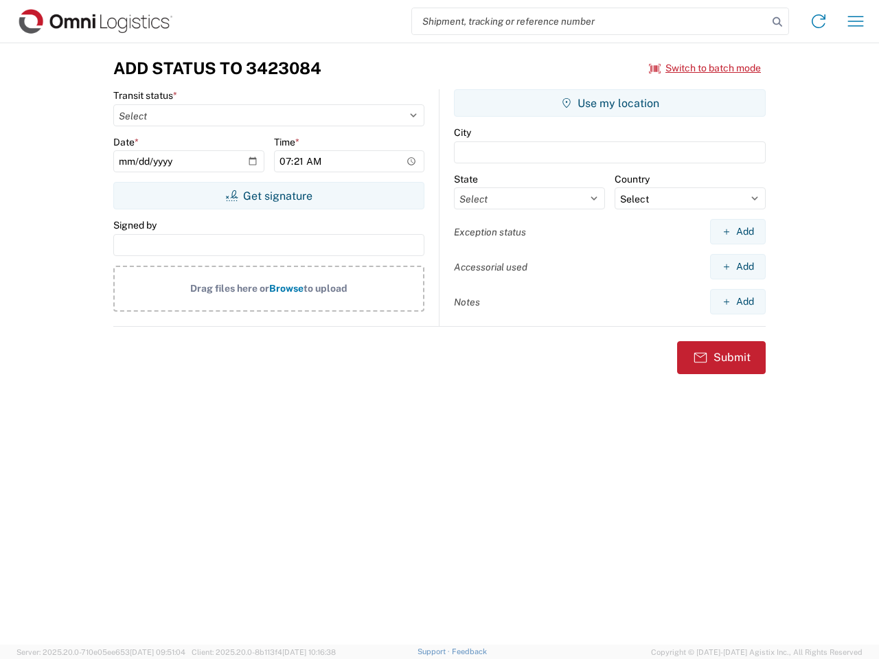 Image resolution: width=879 pixels, height=659 pixels. What do you see at coordinates (326, 288) in the screenshot?
I see `span: to upload` at bounding box center [326, 288].